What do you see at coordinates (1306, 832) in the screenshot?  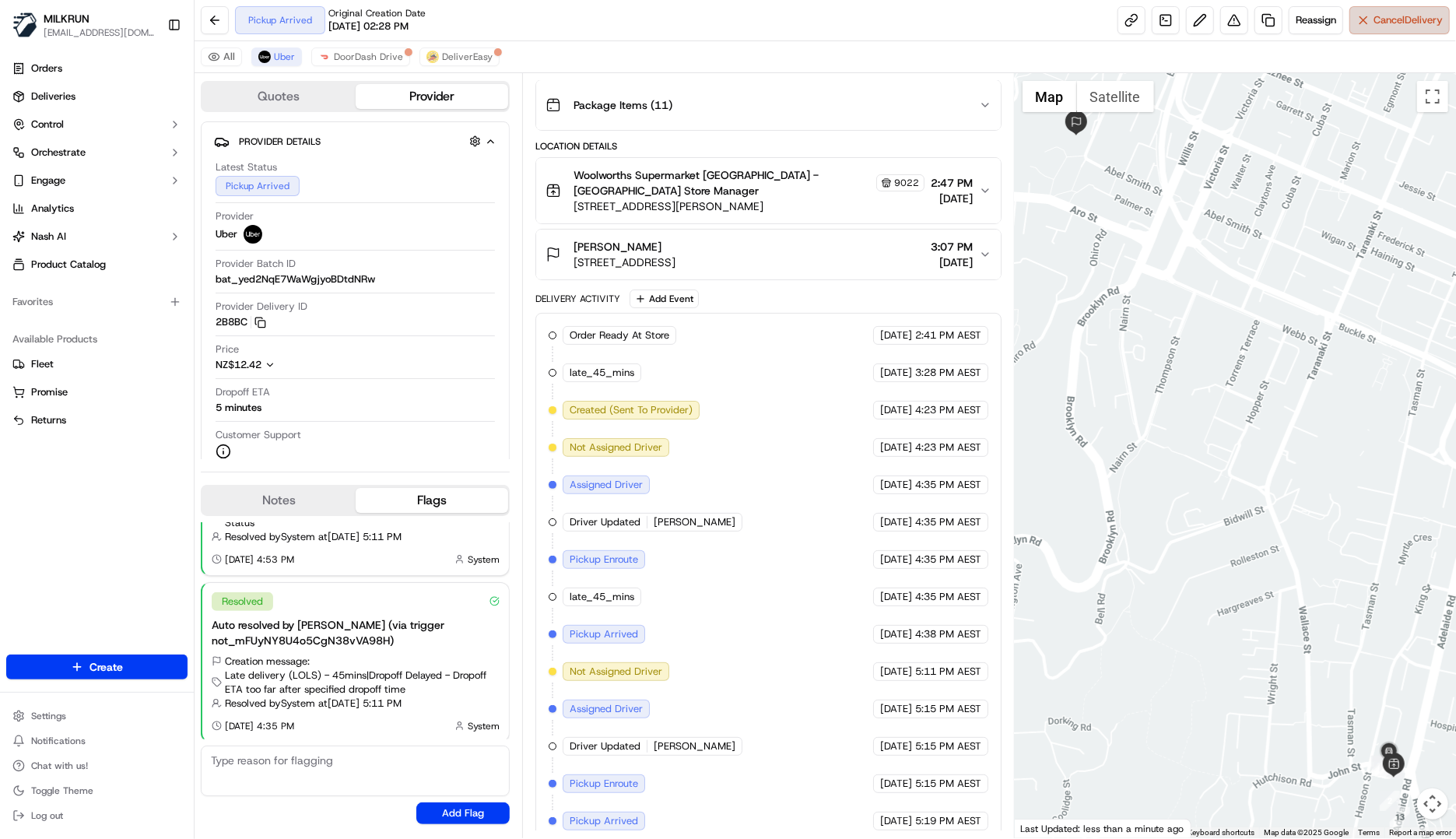 I see `span: Map data ©2025 Google` at bounding box center [1306, 832].